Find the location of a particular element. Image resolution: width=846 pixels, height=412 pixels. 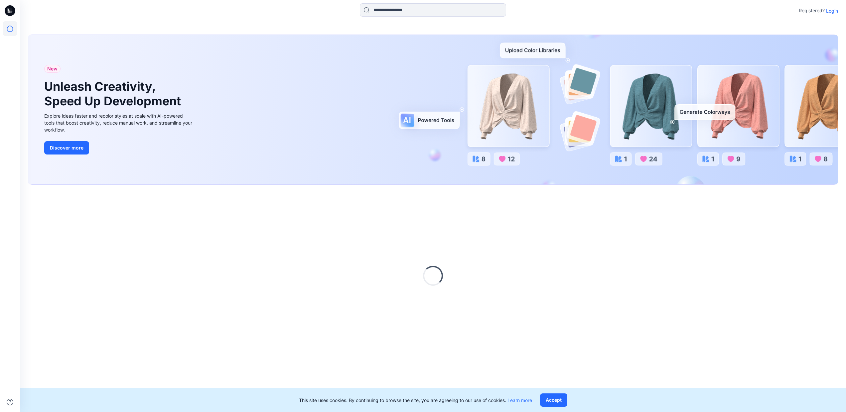

a: Discover more is located at coordinates (119, 148).